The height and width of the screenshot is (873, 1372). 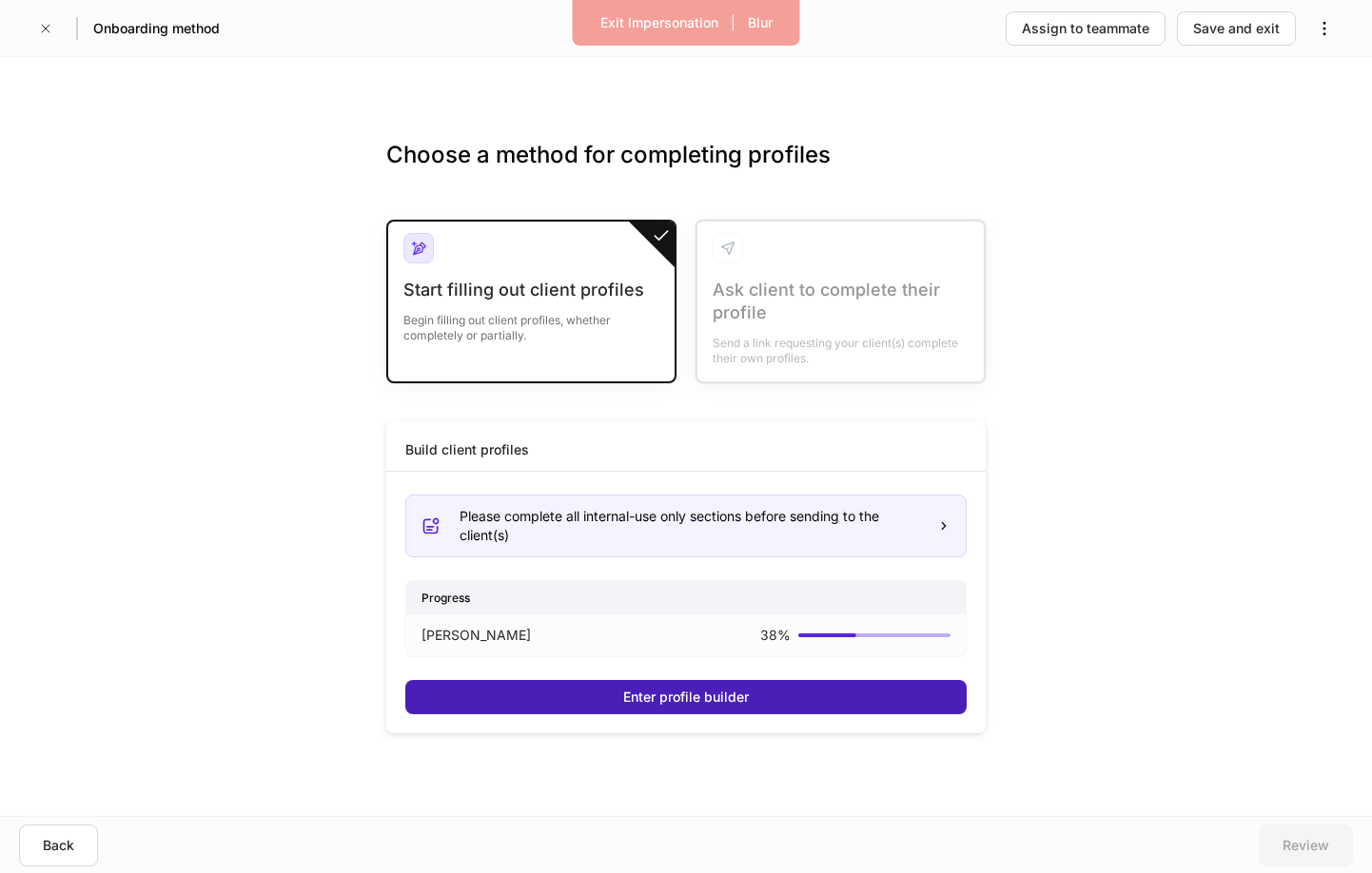 I want to click on button: Back, so click(x=58, y=846).